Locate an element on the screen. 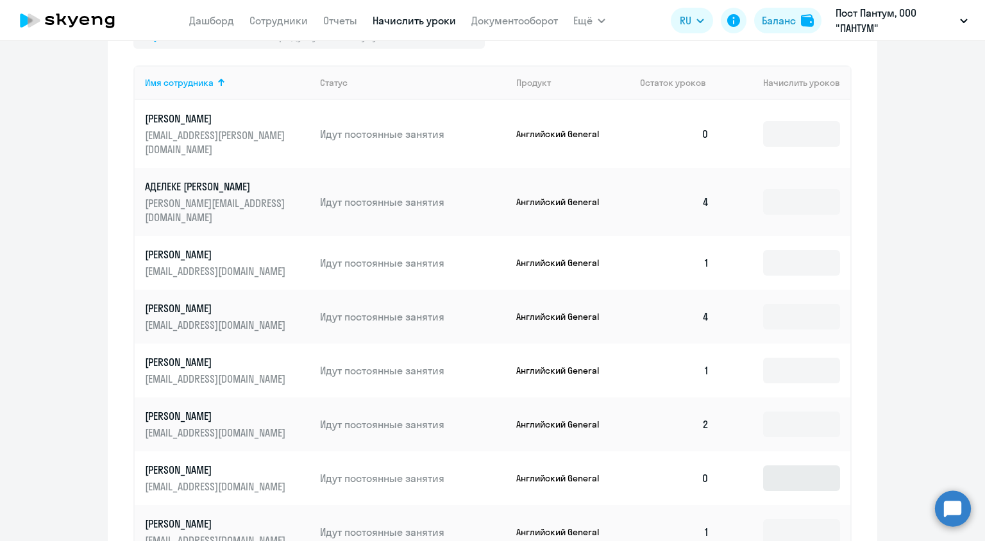 Image resolution: width=985 pixels, height=541 pixels. div: Баланс is located at coordinates (779, 21).